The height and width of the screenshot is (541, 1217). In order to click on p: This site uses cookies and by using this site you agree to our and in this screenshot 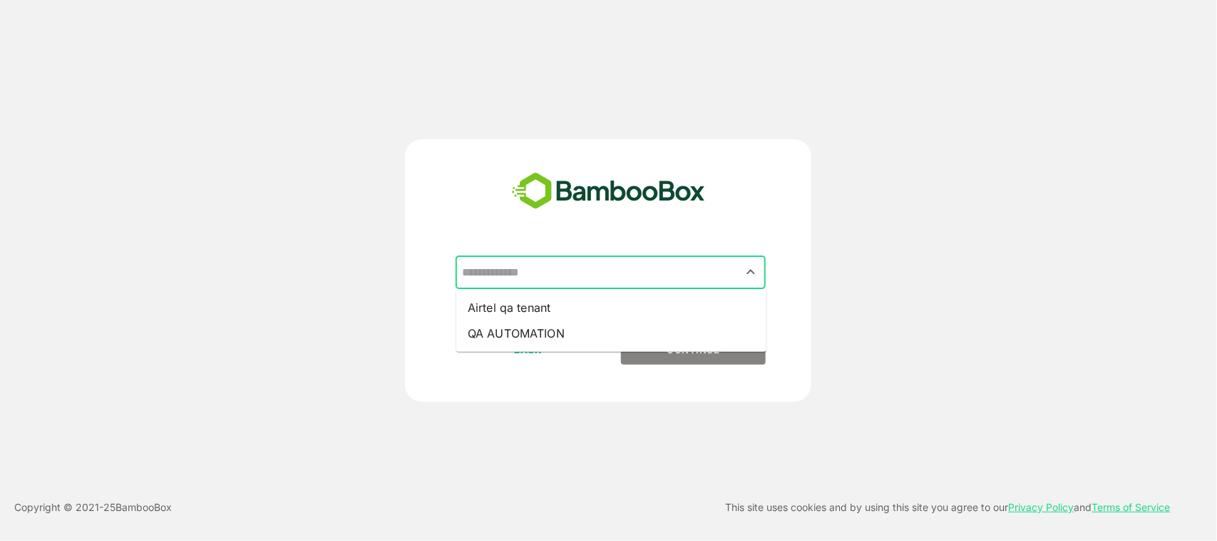, I will do `click(948, 507)`.